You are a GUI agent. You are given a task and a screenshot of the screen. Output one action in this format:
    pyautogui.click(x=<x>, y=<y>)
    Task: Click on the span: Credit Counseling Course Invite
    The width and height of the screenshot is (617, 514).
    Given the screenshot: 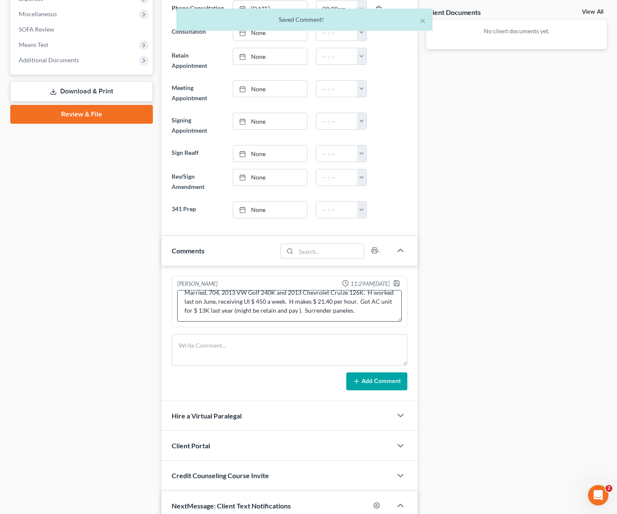 What is the action you would take?
    pyautogui.click(x=220, y=475)
    